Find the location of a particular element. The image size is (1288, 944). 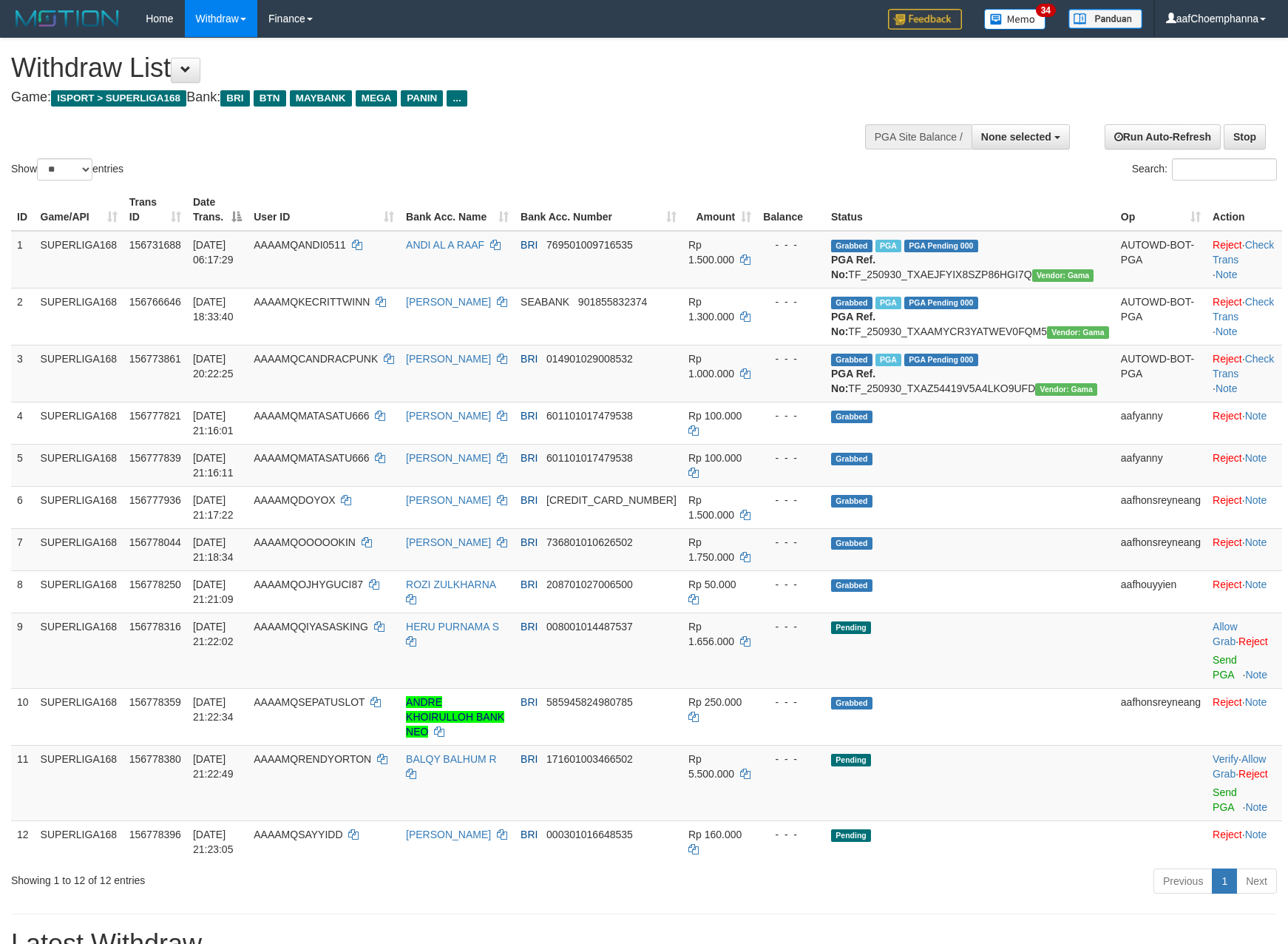

a: ANDI AL A RAAF is located at coordinates (445, 245).